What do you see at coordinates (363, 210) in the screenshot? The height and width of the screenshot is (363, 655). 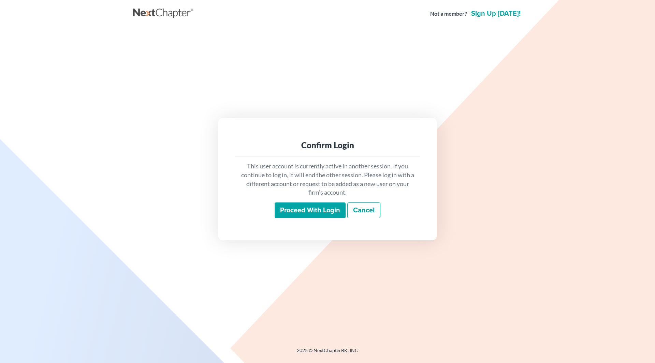 I see `a: Cancel` at bounding box center [363, 210].